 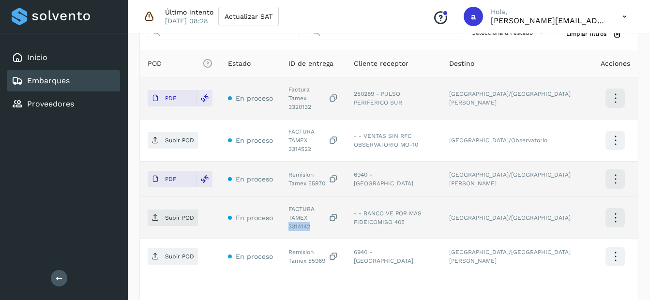 What do you see at coordinates (594, 33) in the screenshot?
I see `button: Limpiar filtros` at bounding box center [594, 33].